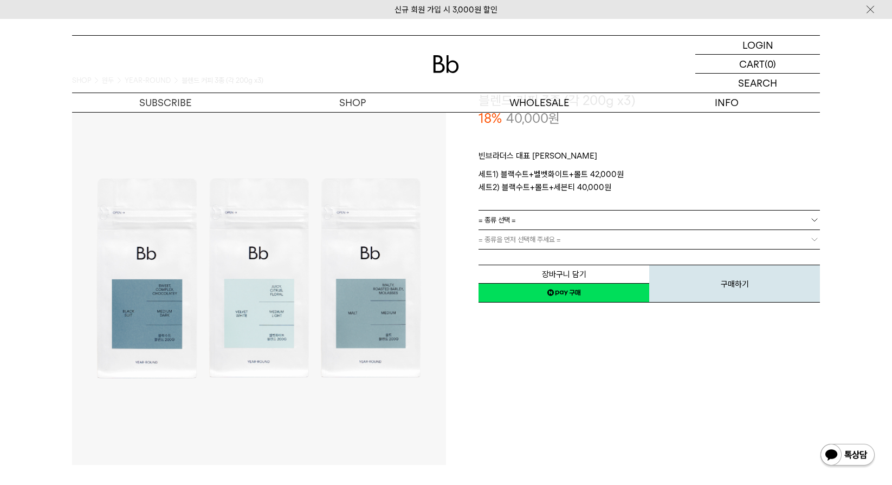 This screenshot has height=485, width=892. I want to click on span: 원, so click(554, 118).